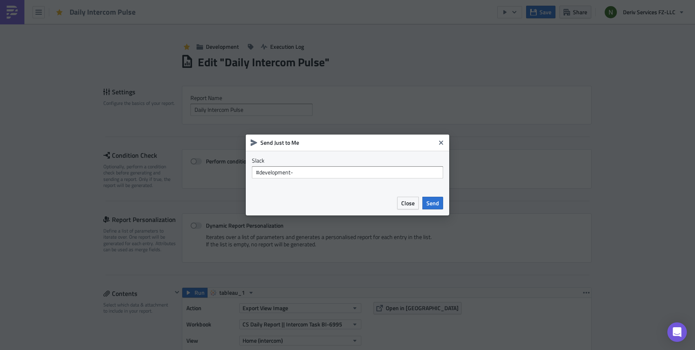  Describe the element at coordinates (408, 203) in the screenshot. I see `span: Close` at that location.